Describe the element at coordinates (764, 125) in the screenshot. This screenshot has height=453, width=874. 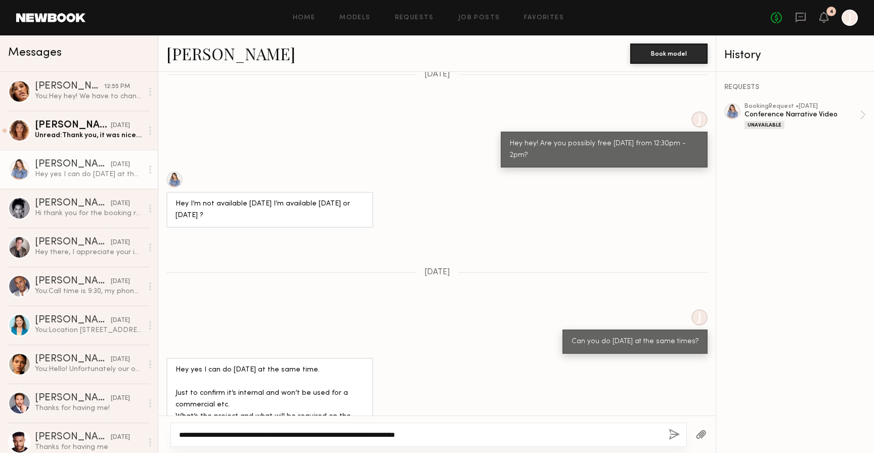
I see `div: Unavailable` at that location.